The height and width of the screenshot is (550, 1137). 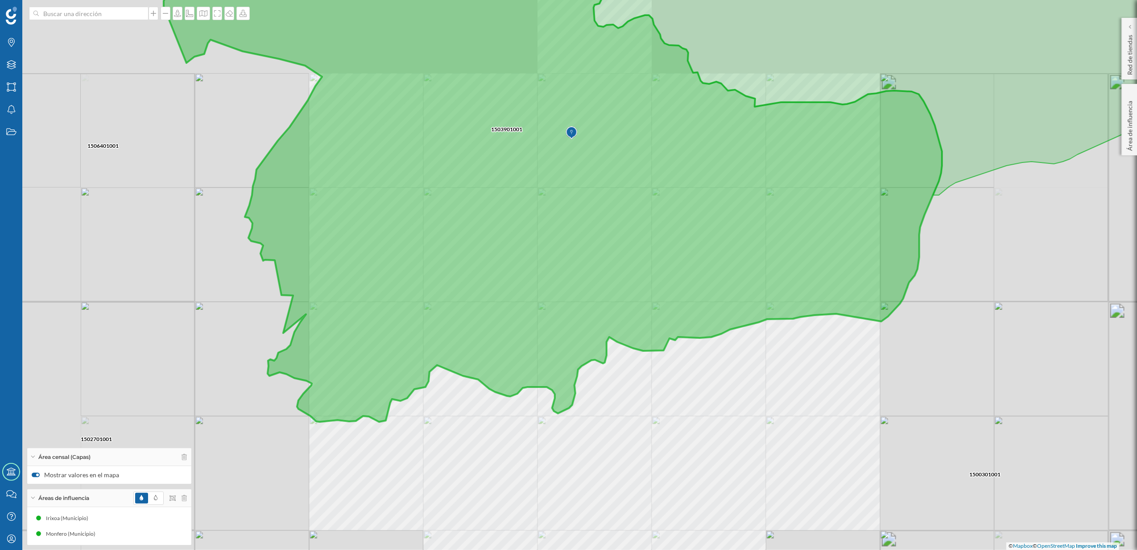 What do you see at coordinates (11, 16) in the screenshot?
I see `img: Geoblink Logo` at bounding box center [11, 16].